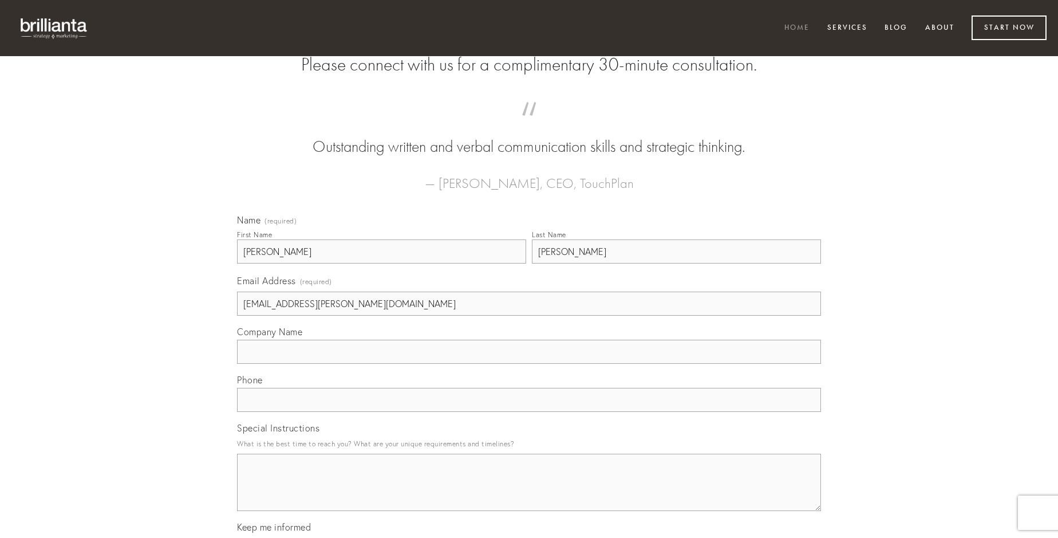 Image resolution: width=1058 pixels, height=538 pixels. Describe the element at coordinates (1009, 27) in the screenshot. I see `a: Start Now` at that location.